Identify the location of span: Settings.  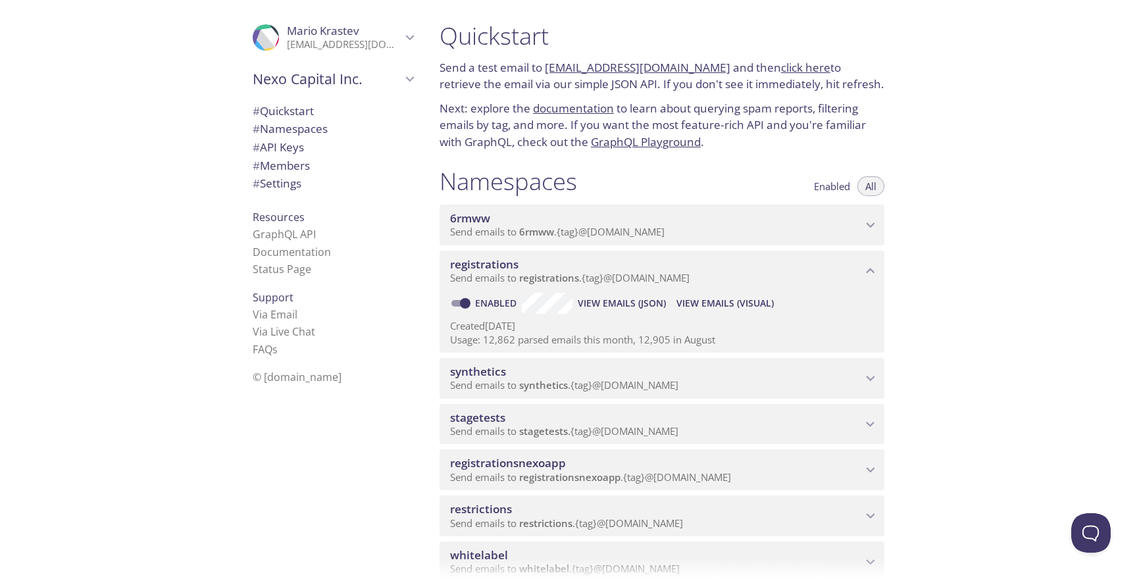
(277, 183).